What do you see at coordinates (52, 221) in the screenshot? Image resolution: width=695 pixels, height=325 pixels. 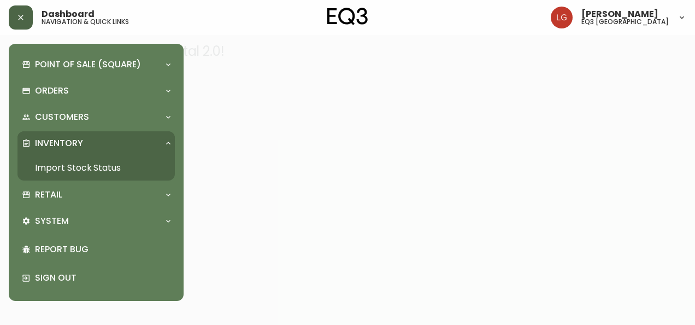 I see `p: System` at bounding box center [52, 221].